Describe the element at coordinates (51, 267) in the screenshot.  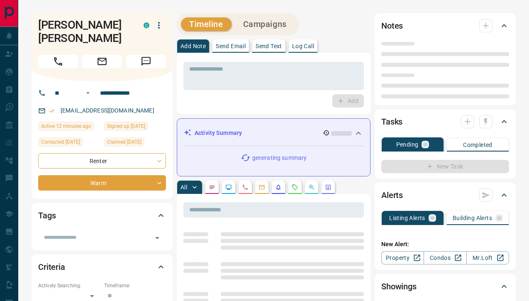
I see `h2: Criteria` at that location.